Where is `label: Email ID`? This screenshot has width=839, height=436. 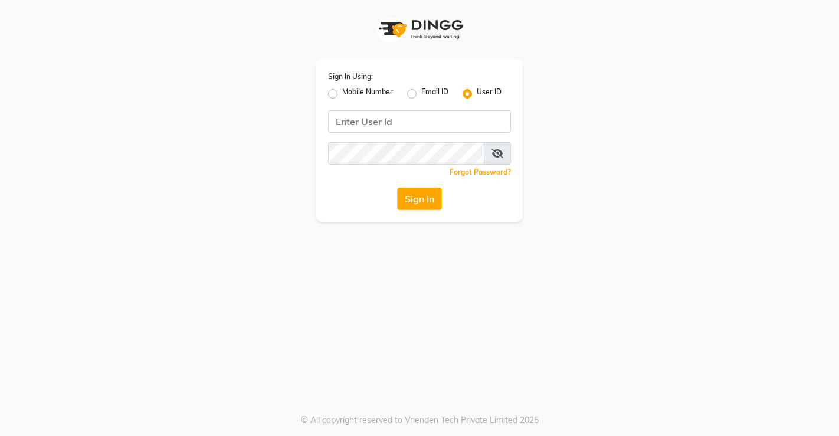
label: Email ID is located at coordinates (435, 94).